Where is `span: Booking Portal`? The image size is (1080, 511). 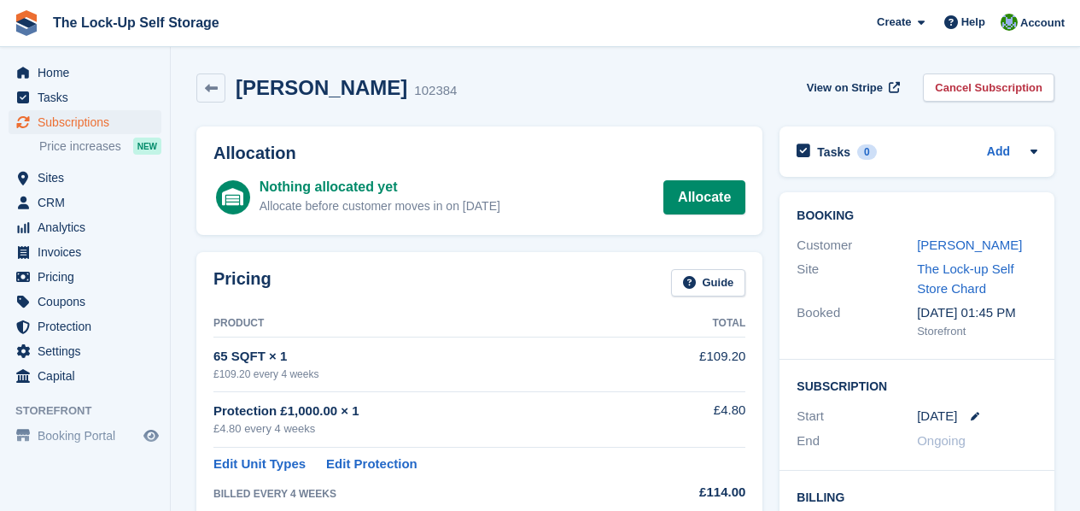 span: Booking Portal is located at coordinates (89, 435).